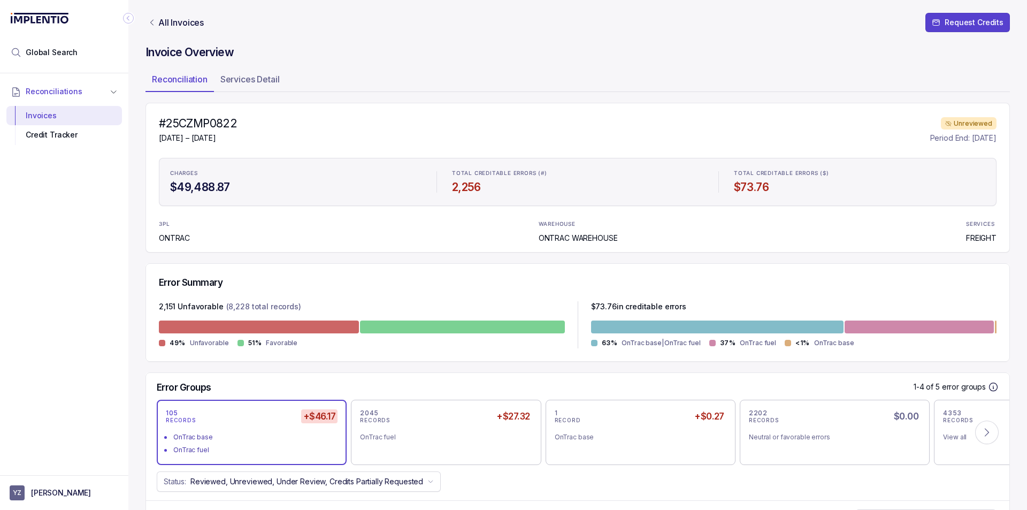  What do you see at coordinates (64, 91) in the screenshot?
I see `button: Reconciliations` at bounding box center [64, 91].